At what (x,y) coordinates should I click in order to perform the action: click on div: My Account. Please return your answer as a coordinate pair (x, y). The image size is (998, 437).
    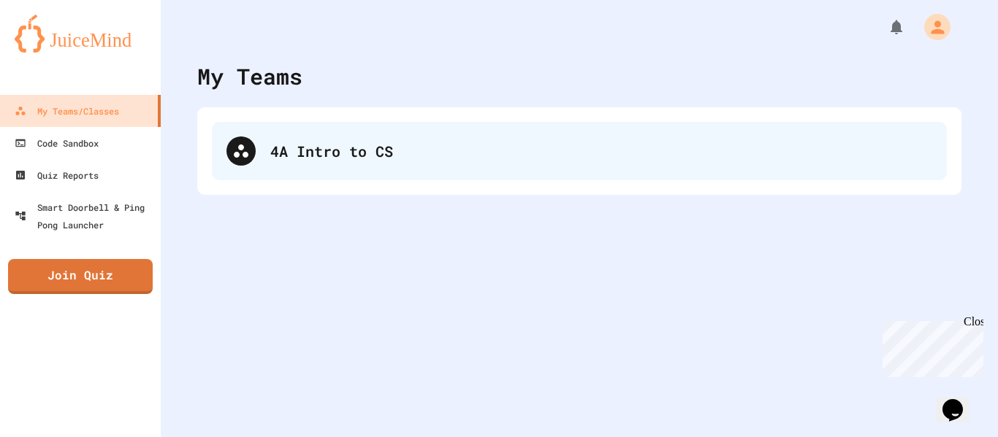
    Looking at the image, I should click on (931, 27).